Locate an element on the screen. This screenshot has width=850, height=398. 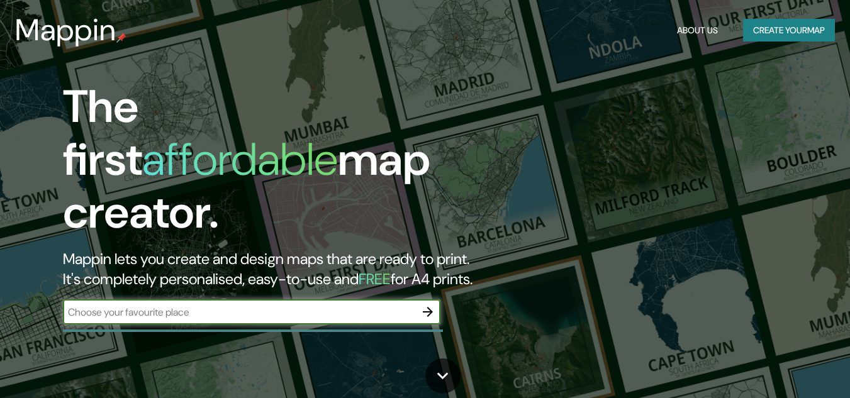
img: mappin-pin is located at coordinates (121, 38).